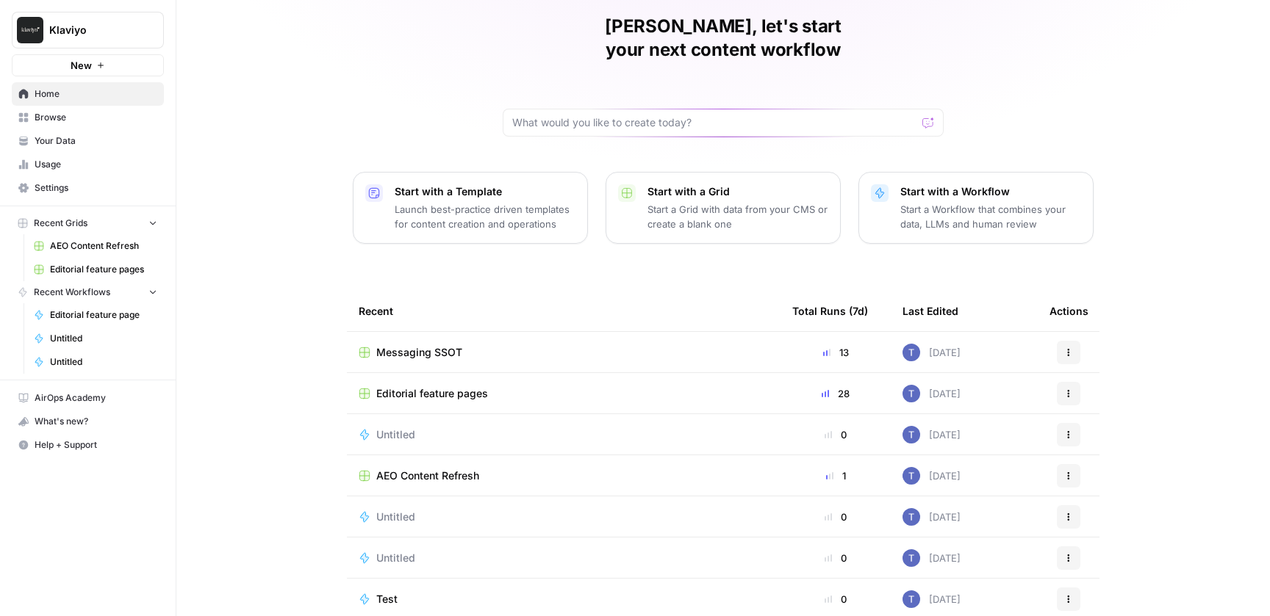 The image size is (1270, 616). What do you see at coordinates (96, 94) in the screenshot?
I see `span: Home` at bounding box center [96, 94].